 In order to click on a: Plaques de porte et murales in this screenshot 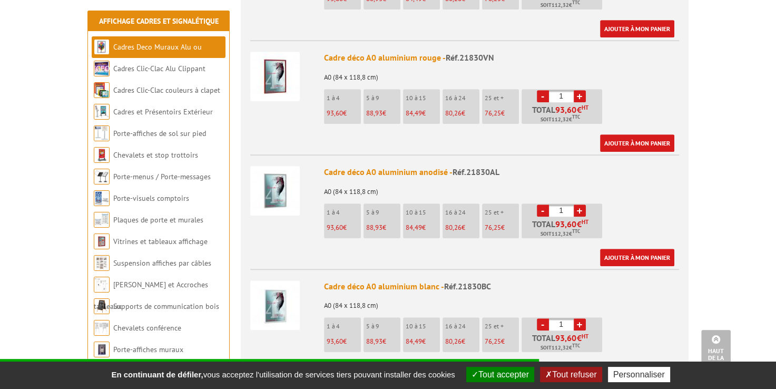, I will do `click(158, 220)`.